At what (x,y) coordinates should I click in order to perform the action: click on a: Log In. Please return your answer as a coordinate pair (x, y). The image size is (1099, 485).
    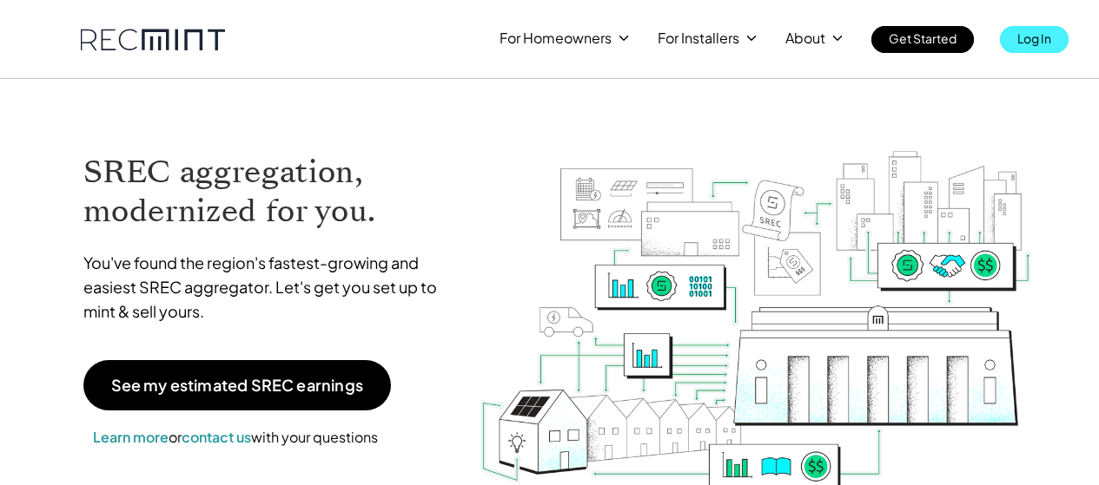
    Looking at the image, I should click on (1033, 39).